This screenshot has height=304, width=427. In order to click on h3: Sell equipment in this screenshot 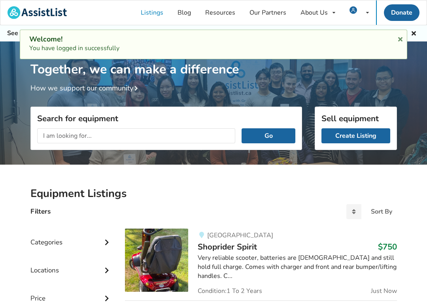, I will do `click(356, 119)`.